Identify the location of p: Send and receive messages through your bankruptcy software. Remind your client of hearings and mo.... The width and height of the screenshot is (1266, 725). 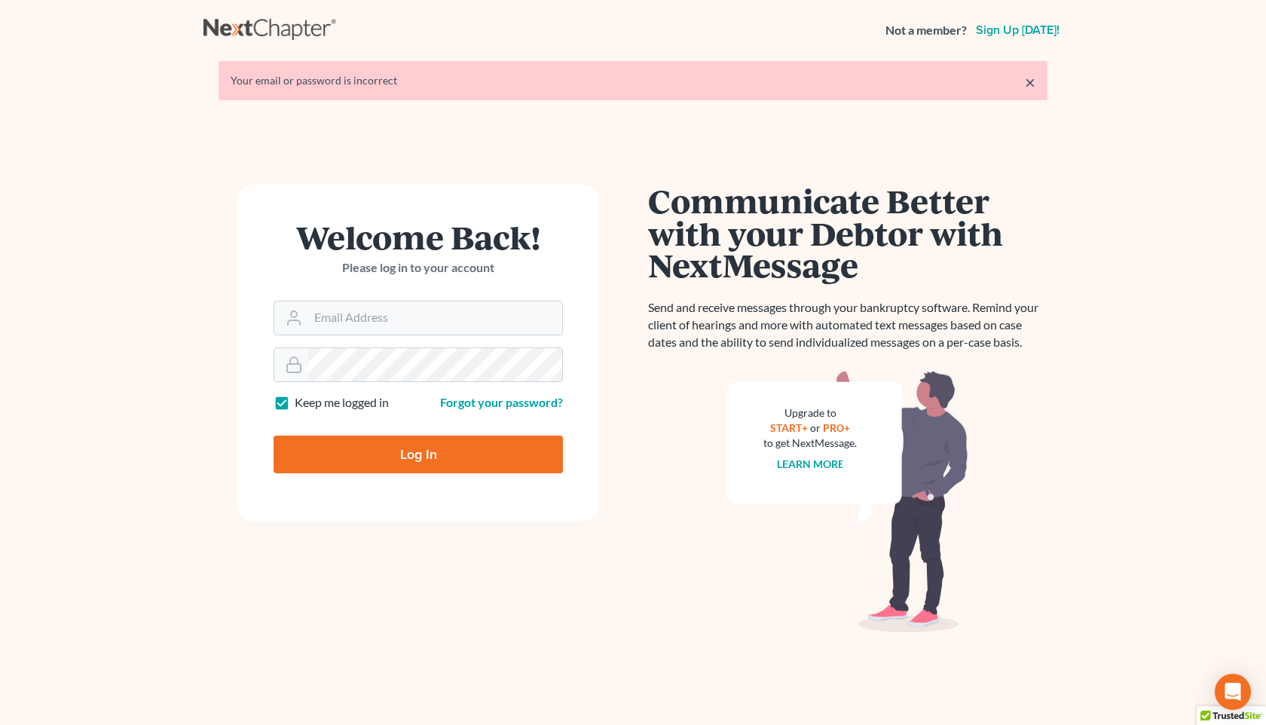
(848, 325).